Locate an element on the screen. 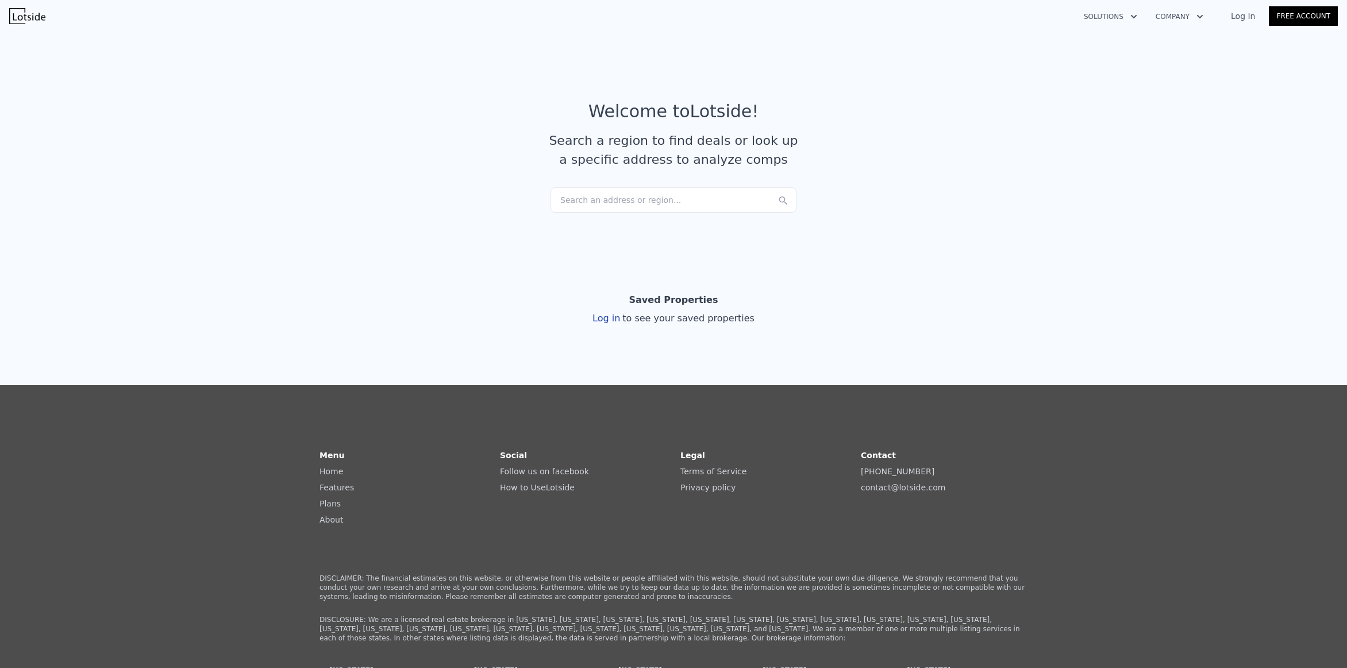  img: Lotside is located at coordinates (27, 16).